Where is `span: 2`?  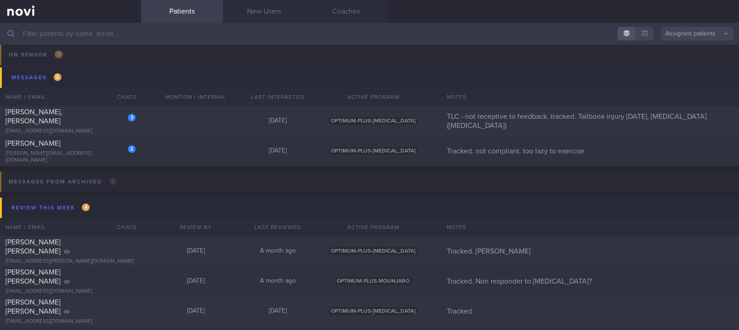
span: 2 is located at coordinates (57, 77).